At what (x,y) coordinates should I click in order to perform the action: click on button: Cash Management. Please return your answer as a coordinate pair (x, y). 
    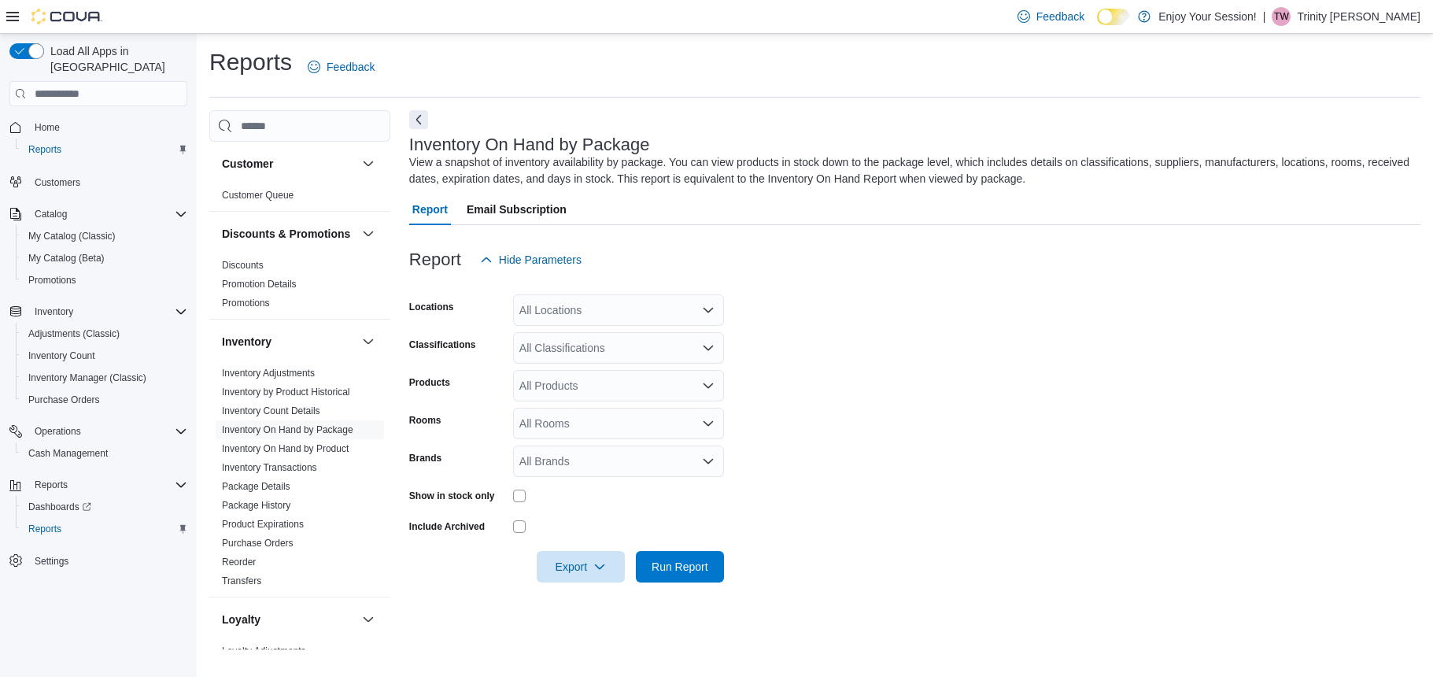
    Looking at the image, I should click on (105, 453).